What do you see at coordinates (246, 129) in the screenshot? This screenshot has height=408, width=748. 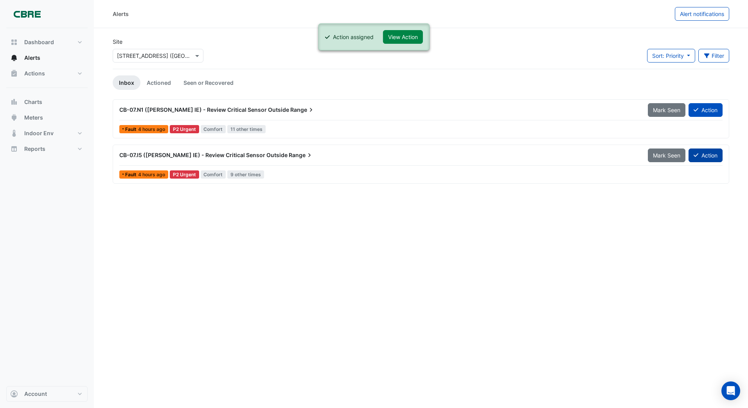 I see `span: 11 other times` at bounding box center [246, 129].